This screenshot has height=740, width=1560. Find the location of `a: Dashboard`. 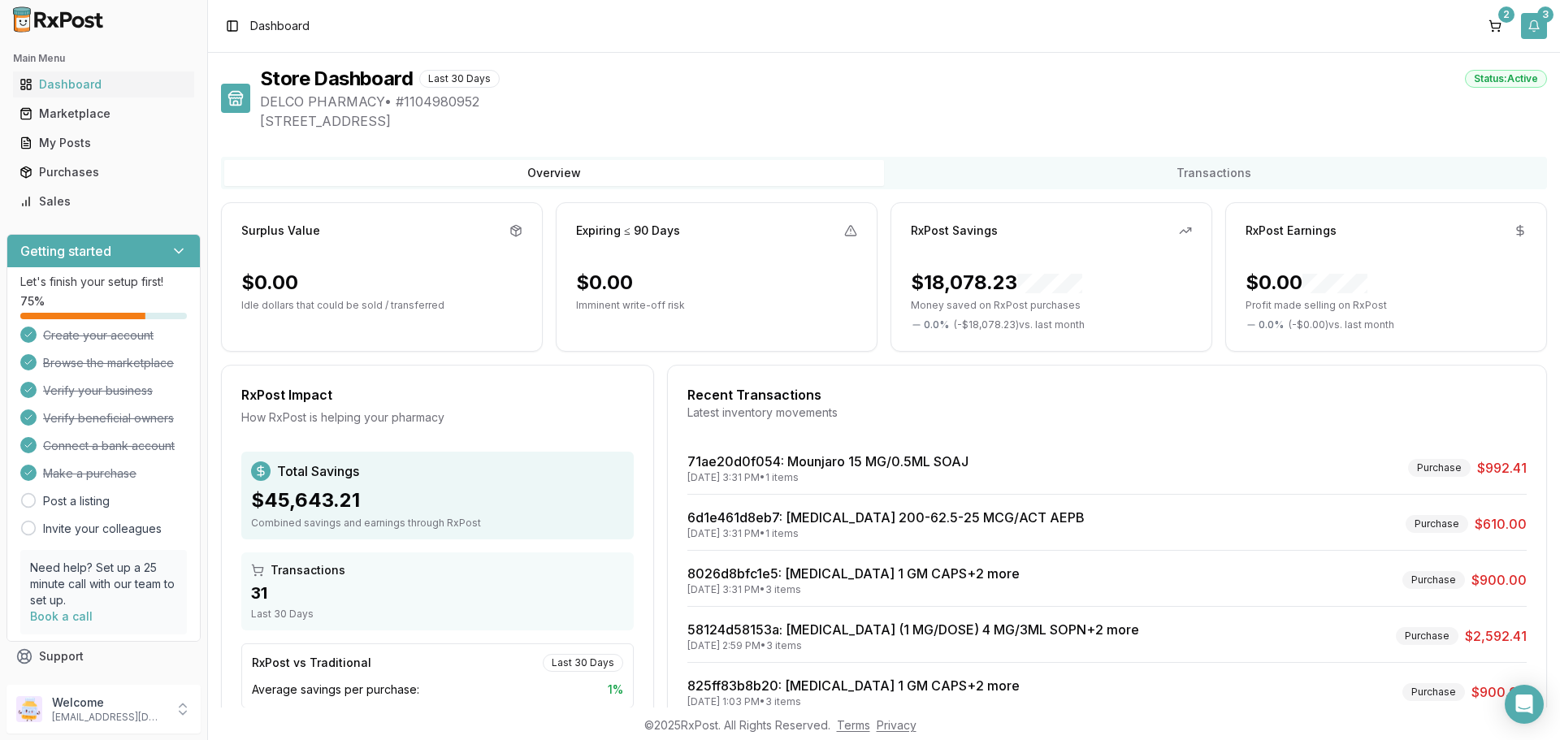

a: Dashboard is located at coordinates (103, 84).